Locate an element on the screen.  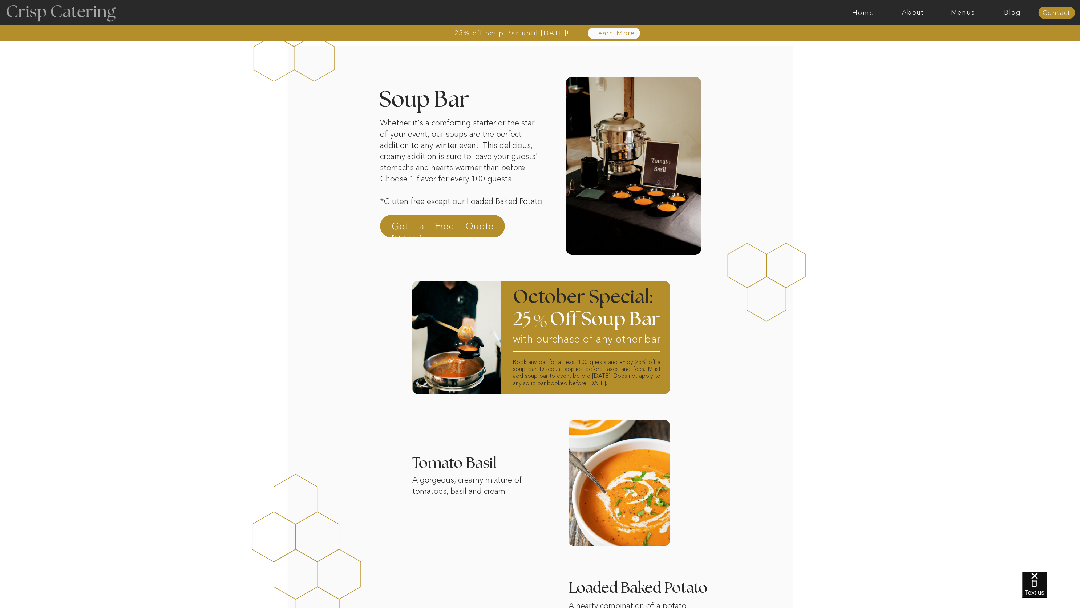
a: Learn More is located at coordinates (615, 33).